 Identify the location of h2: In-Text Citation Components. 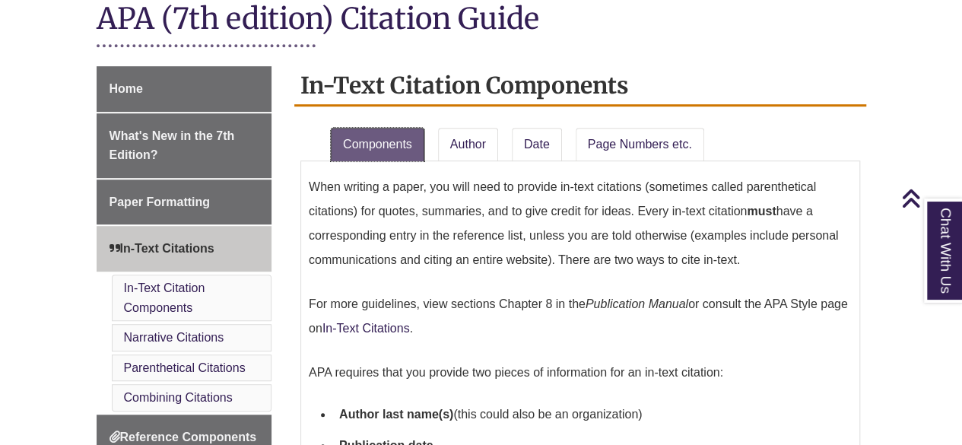
(580, 86).